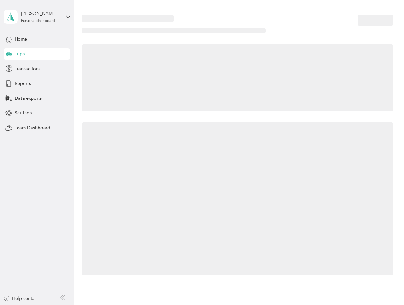  I want to click on span: Transactions, so click(27, 69).